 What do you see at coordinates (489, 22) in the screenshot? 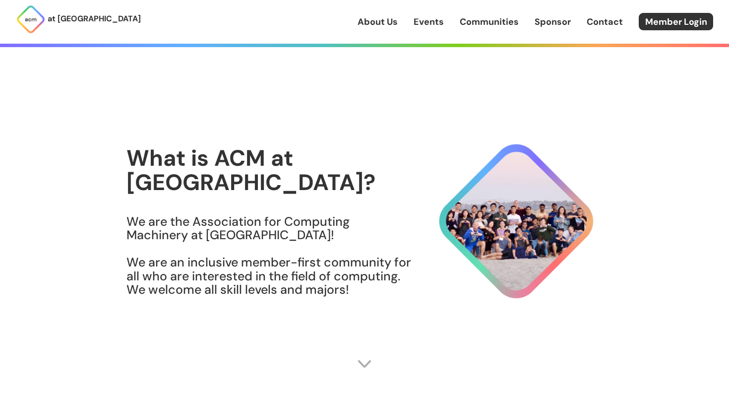
I see `a: Communities` at bounding box center [489, 22].